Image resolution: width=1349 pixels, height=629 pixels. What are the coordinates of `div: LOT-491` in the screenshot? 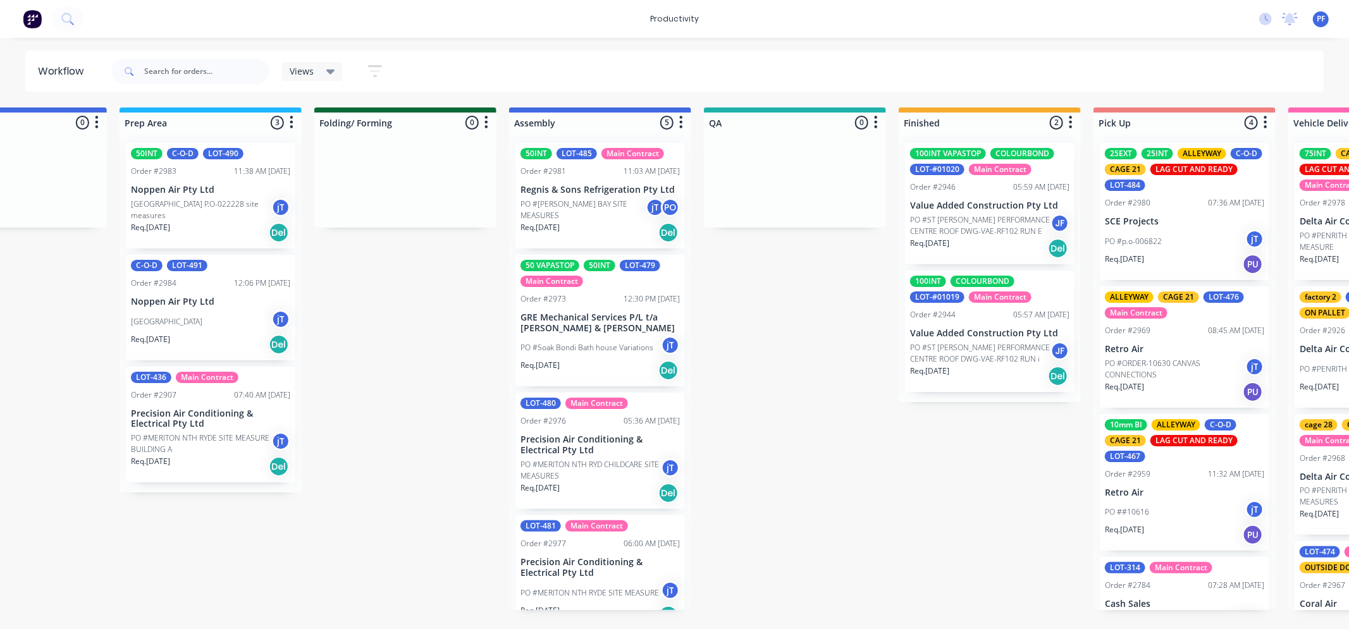 It's located at (187, 266).